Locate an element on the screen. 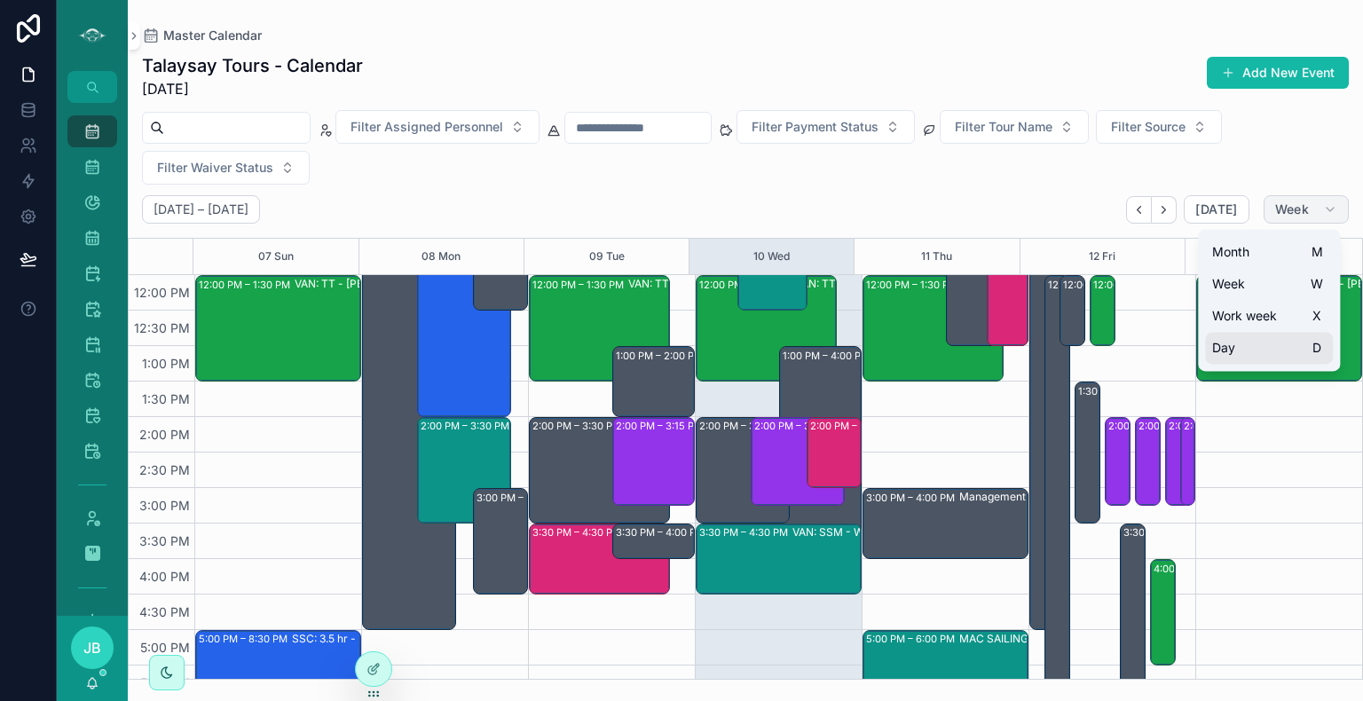 This screenshot has width=1363, height=701. h1: Talaysay Tours - Calendar is located at coordinates (252, 66).